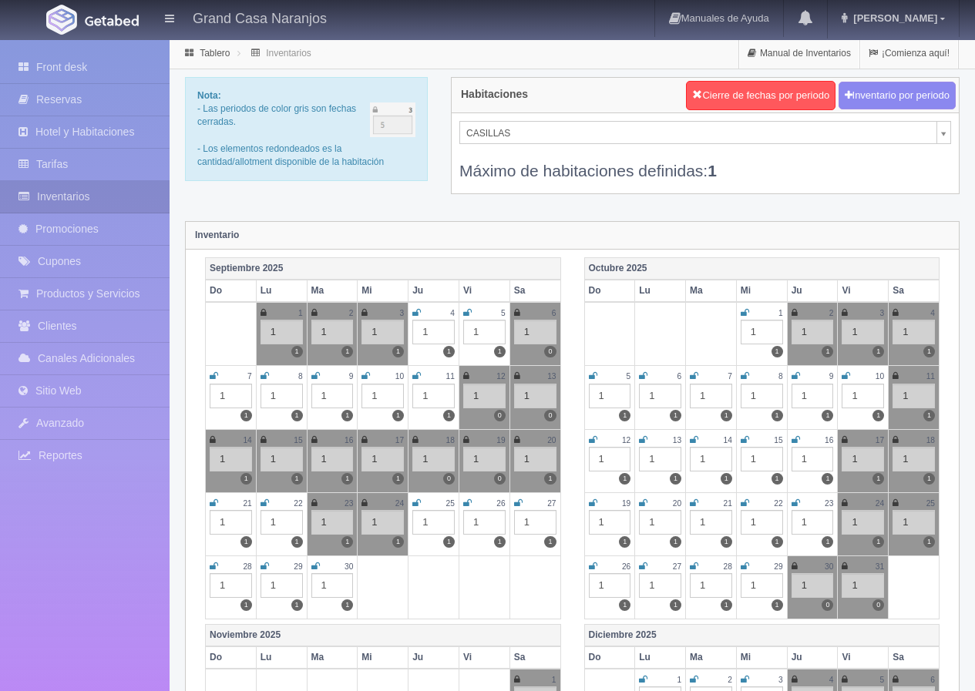  What do you see at coordinates (761, 635) in the screenshot?
I see `th: Diciembre 2025` at bounding box center [761, 635].